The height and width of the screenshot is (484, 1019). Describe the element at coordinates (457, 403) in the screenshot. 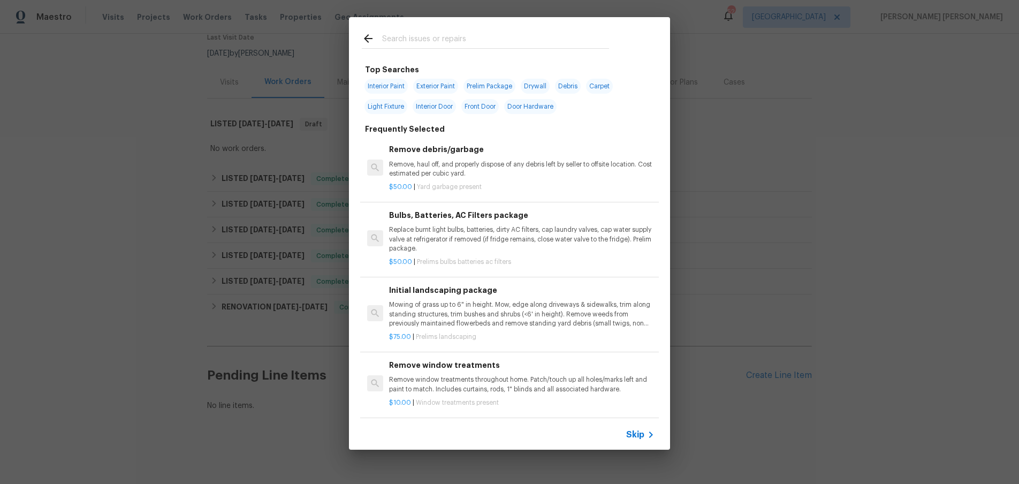

I see `span: Window treatments present` at that location.